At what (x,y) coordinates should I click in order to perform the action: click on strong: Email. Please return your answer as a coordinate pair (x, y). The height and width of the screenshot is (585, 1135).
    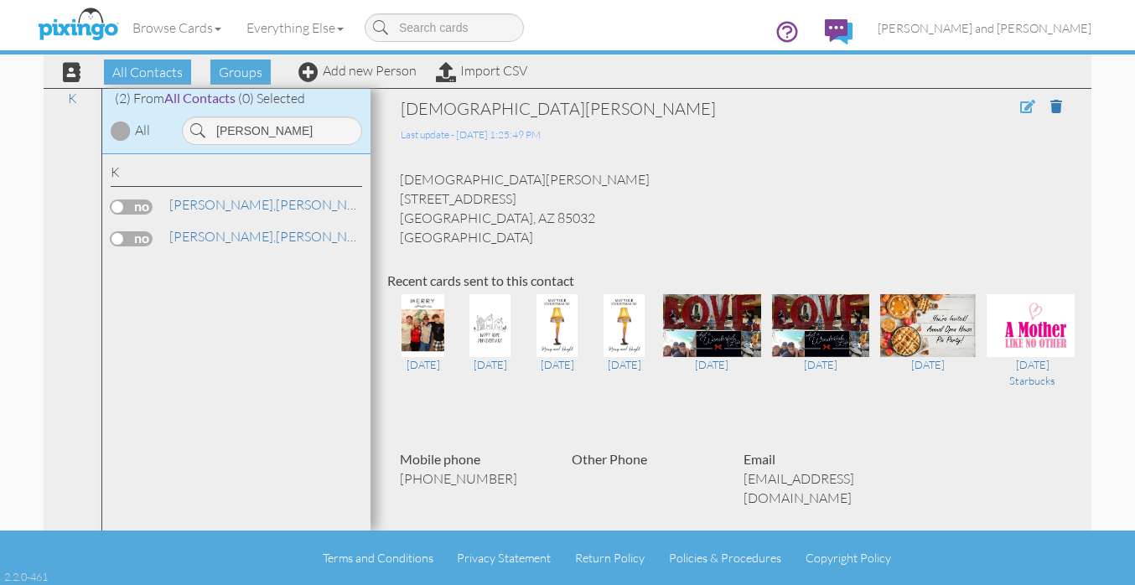
    Looking at the image, I should click on (759, 458).